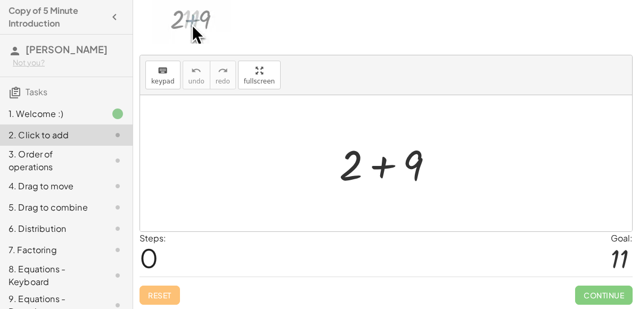 This screenshot has width=639, height=309. Describe the element at coordinates (223, 71) in the screenshot. I see `i: redo` at that location.